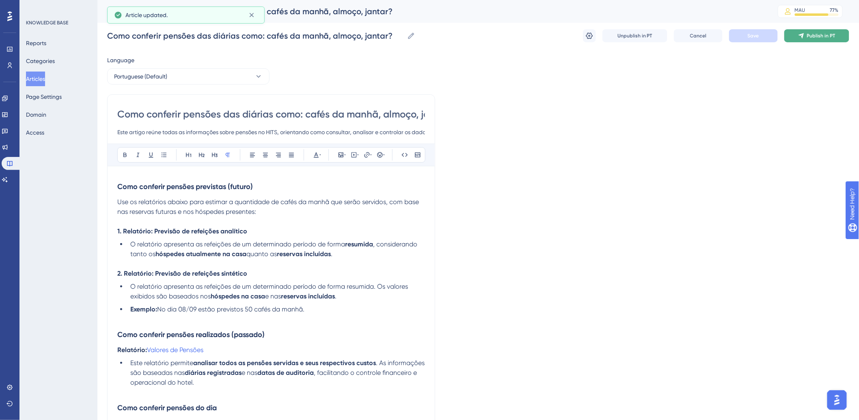 Image resolution: width=859 pixels, height=420 pixels. Describe the element at coordinates (147, 15) in the screenshot. I see `span: Article updated.` at that location.